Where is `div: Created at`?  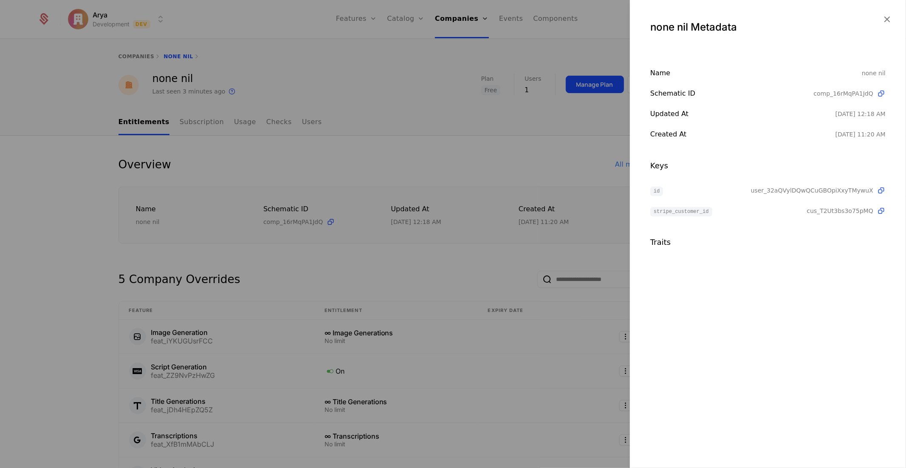
div: Created at is located at coordinates (743, 134).